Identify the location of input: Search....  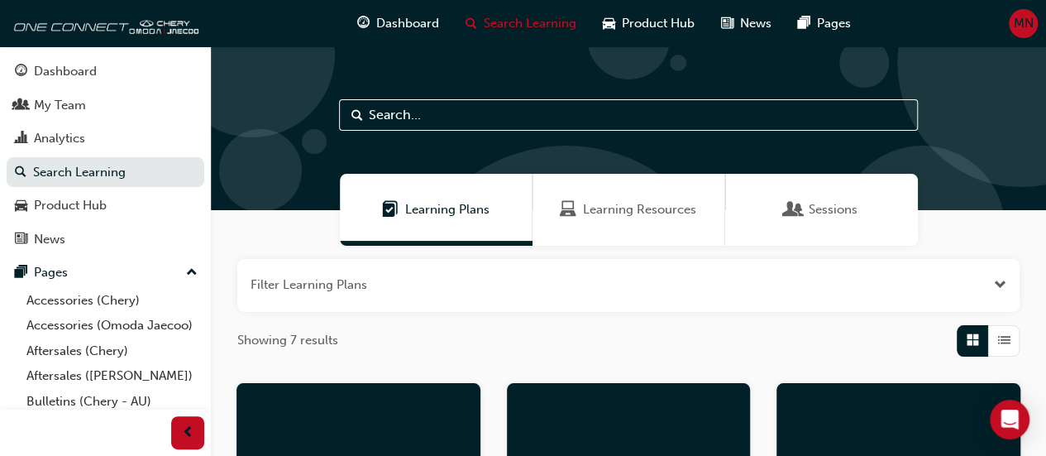
(629, 115).